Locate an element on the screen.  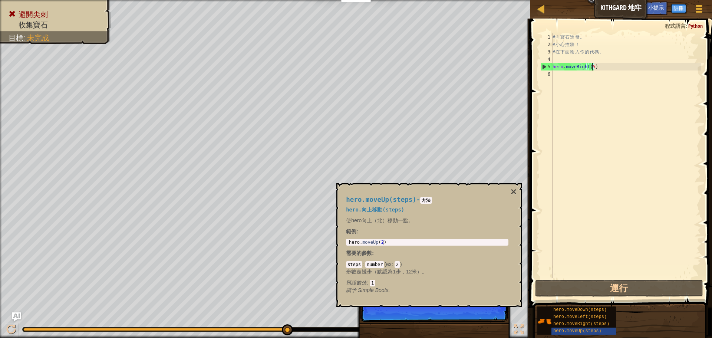
span: hero.moveLeft(steps) is located at coordinates (580, 317).